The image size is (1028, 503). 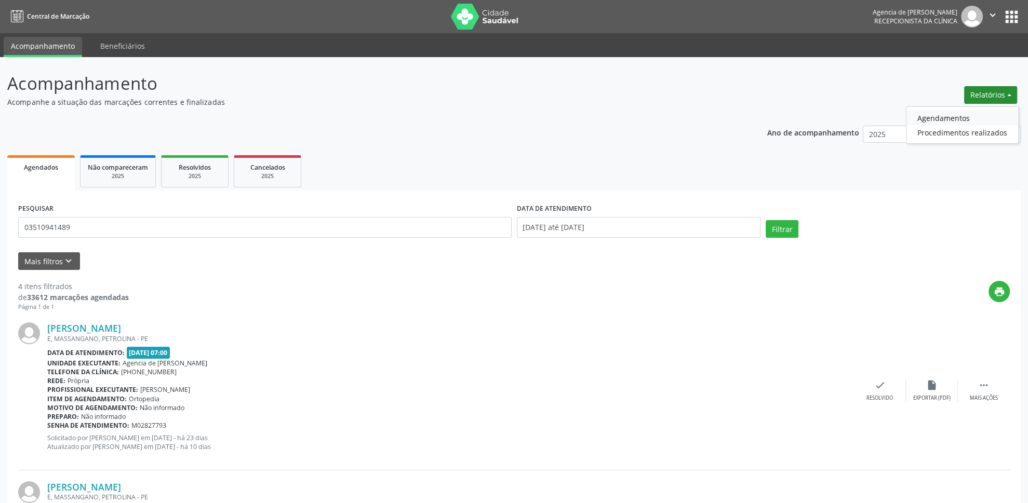 What do you see at coordinates (999, 291) in the screenshot?
I see `button: print` at bounding box center [999, 291].